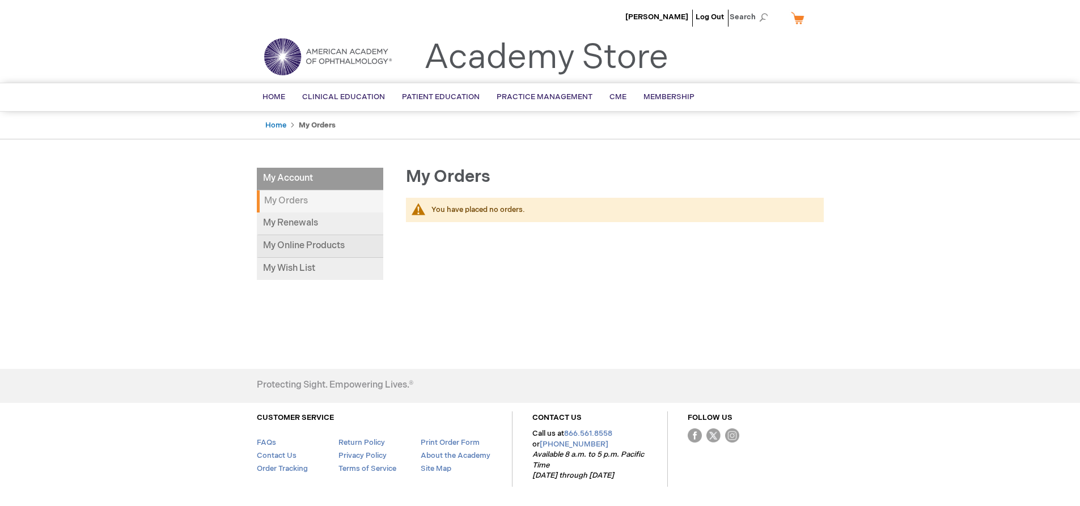  What do you see at coordinates (282, 469) in the screenshot?
I see `a: Order Tracking` at bounding box center [282, 469].